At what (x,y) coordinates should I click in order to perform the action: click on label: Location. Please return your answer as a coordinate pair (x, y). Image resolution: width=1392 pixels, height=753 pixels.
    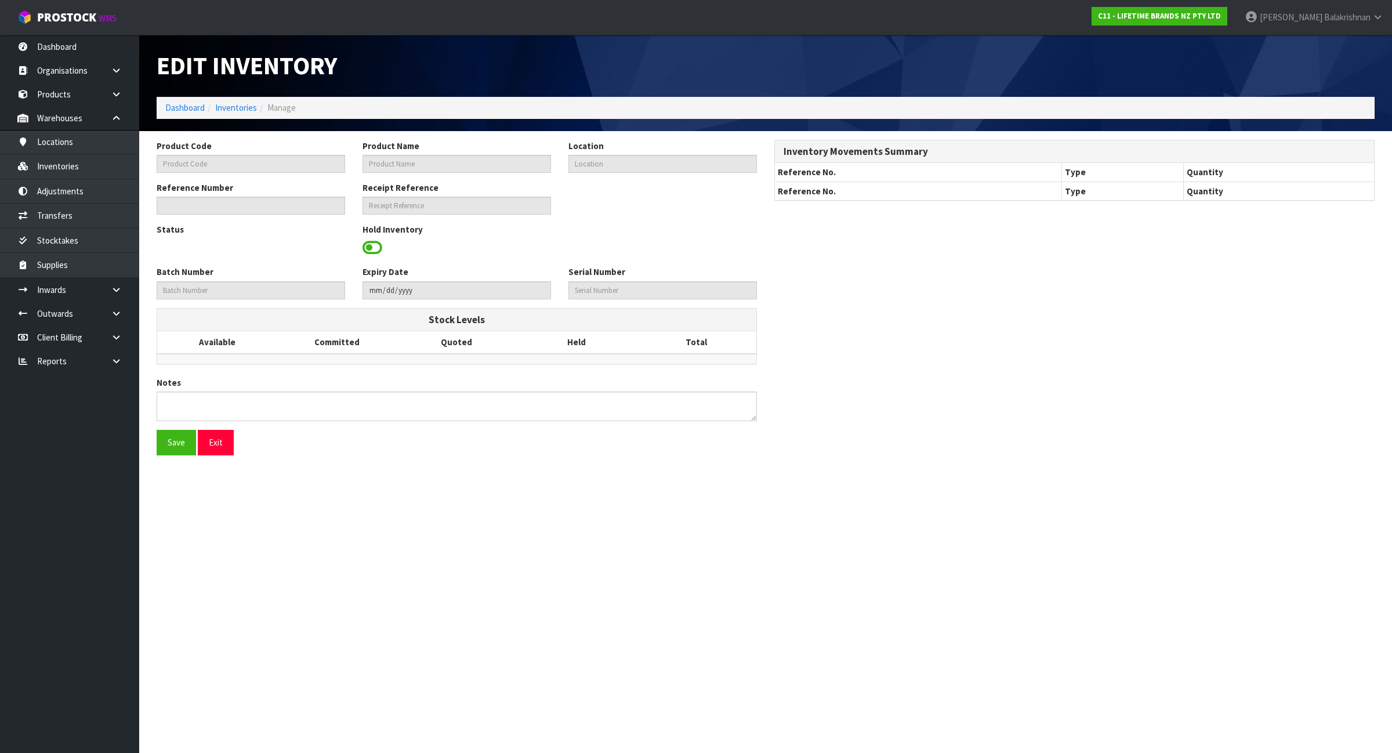
    Looking at the image, I should click on (586, 146).